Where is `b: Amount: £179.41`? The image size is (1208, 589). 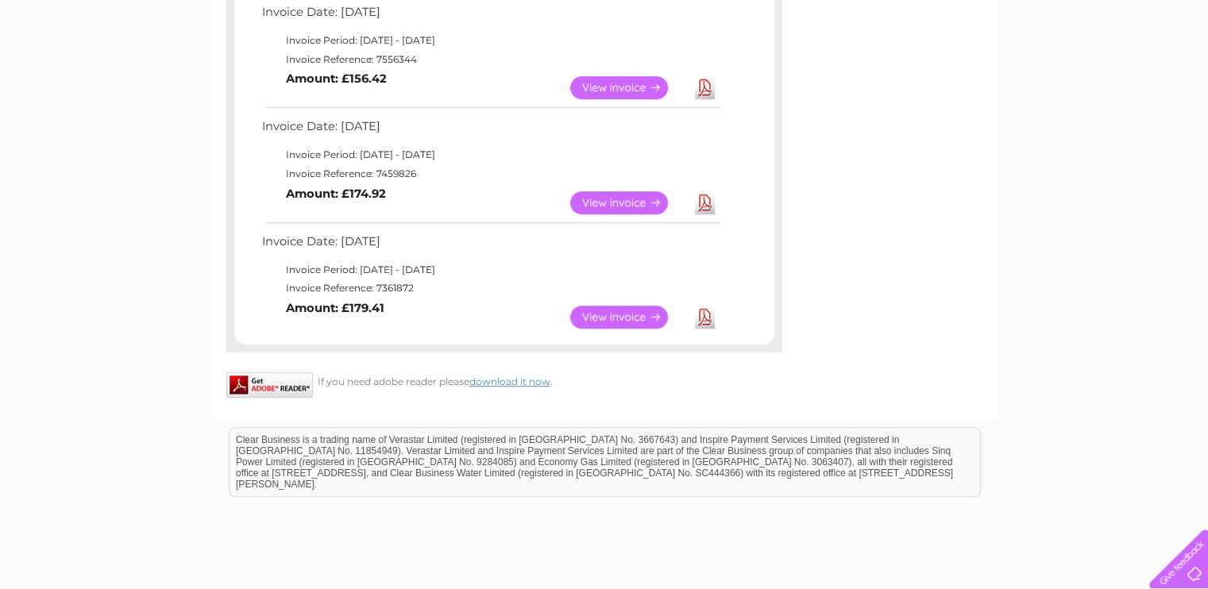
b: Amount: £179.41 is located at coordinates (335, 308).